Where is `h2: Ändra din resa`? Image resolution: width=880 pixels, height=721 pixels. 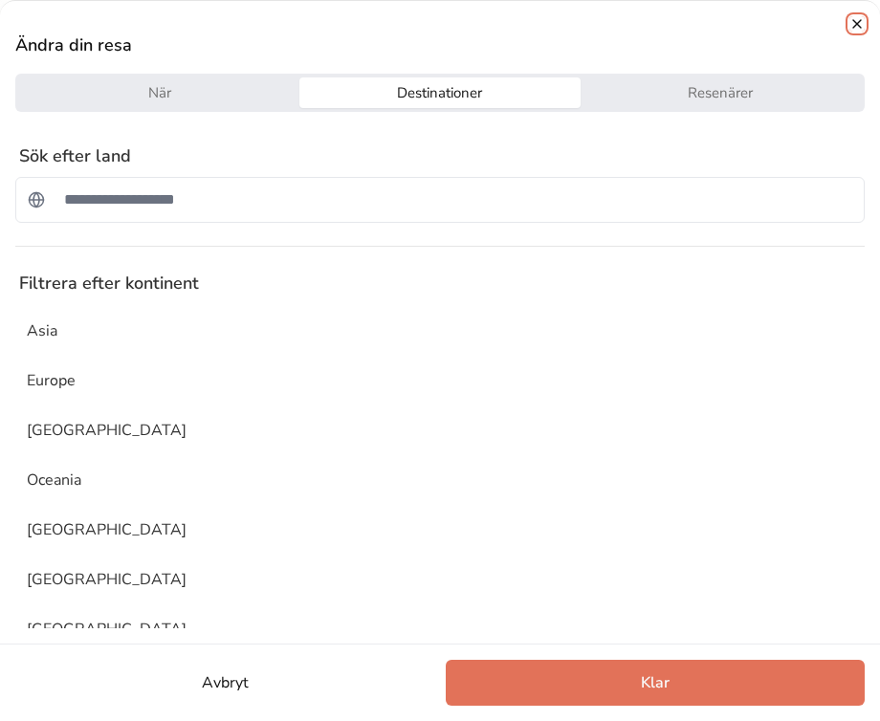
h2: Ändra din resa is located at coordinates (440, 45).